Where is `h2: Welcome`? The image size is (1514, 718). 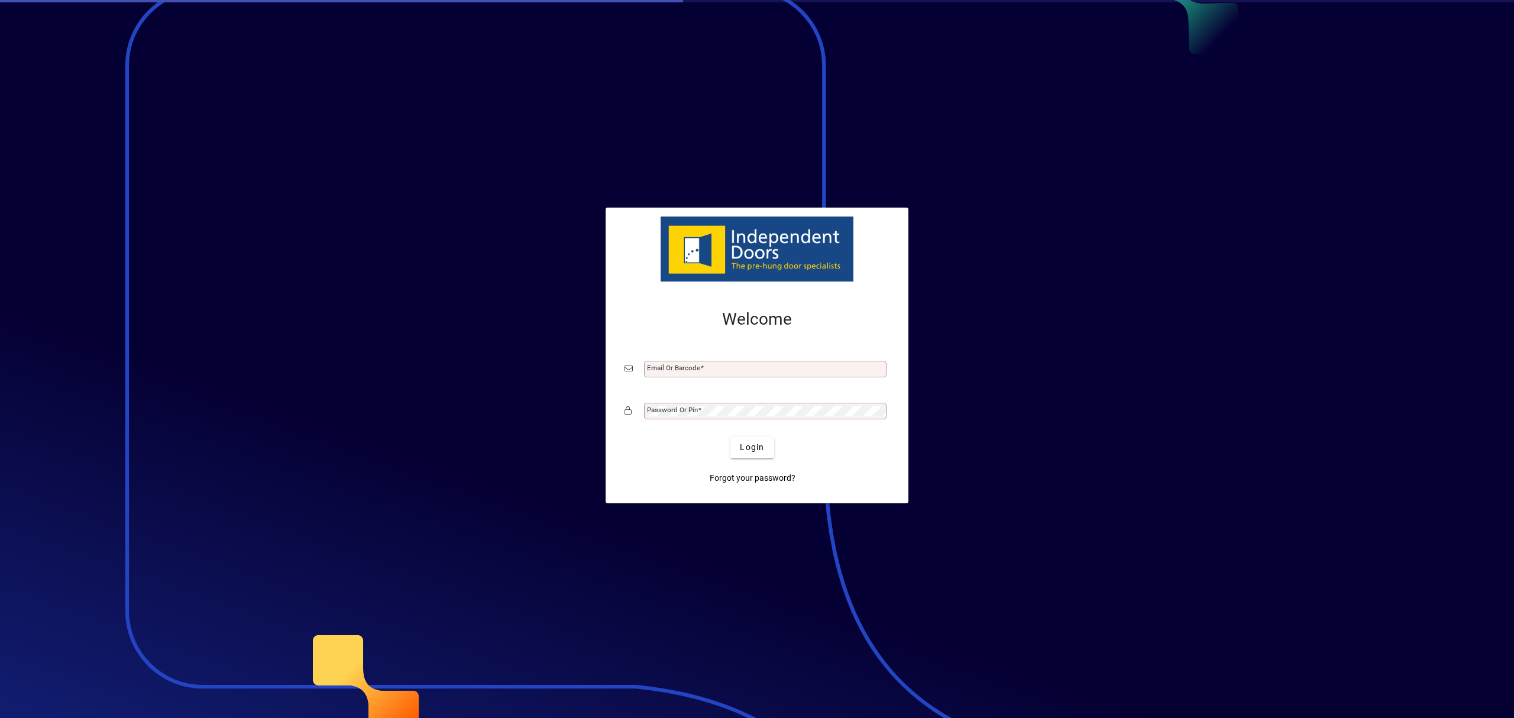
h2: Welcome is located at coordinates (757, 319).